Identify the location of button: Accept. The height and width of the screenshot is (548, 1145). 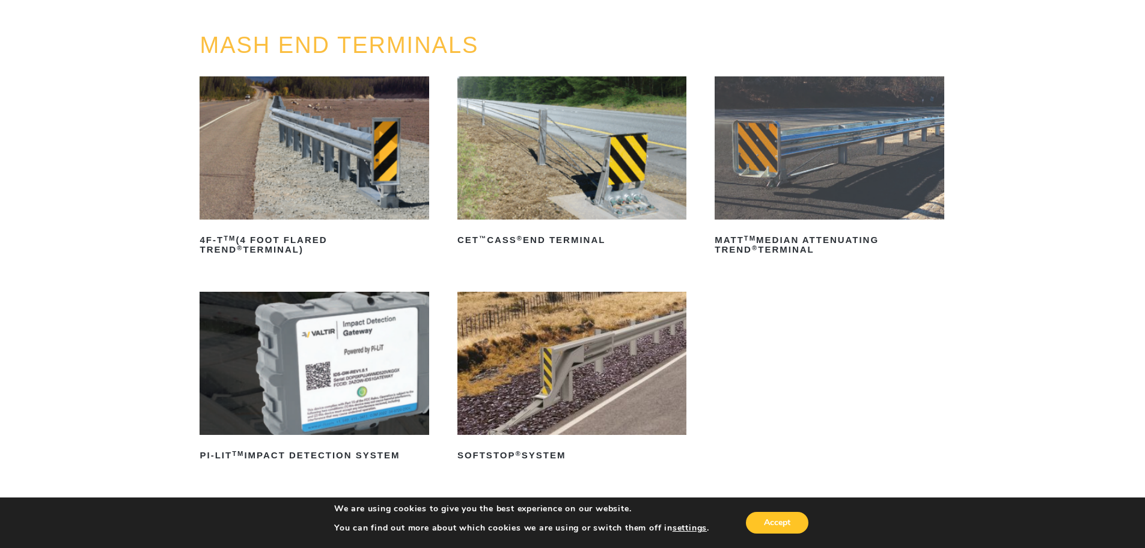
(777, 523).